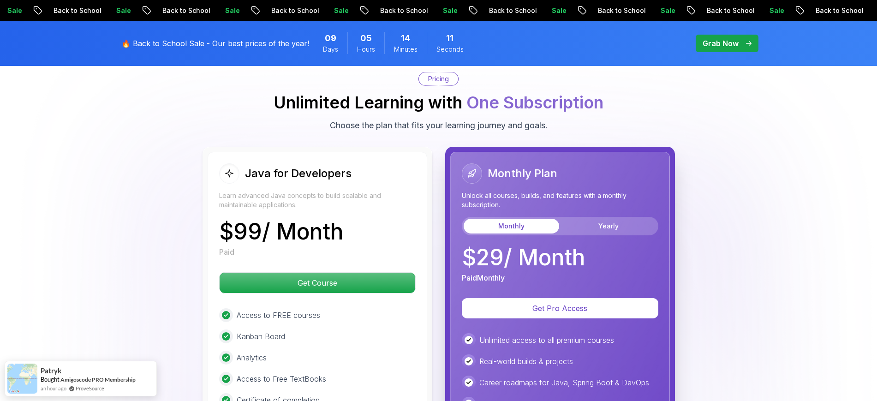 This screenshot has width=877, height=401. I want to click on button: Get Pro Access, so click(560, 308).